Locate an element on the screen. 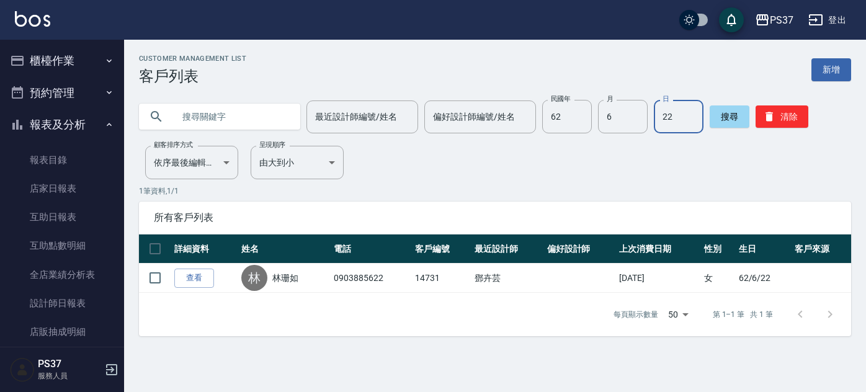 Image resolution: width=866 pixels, height=392 pixels. th: 電話 is located at coordinates (371, 249).